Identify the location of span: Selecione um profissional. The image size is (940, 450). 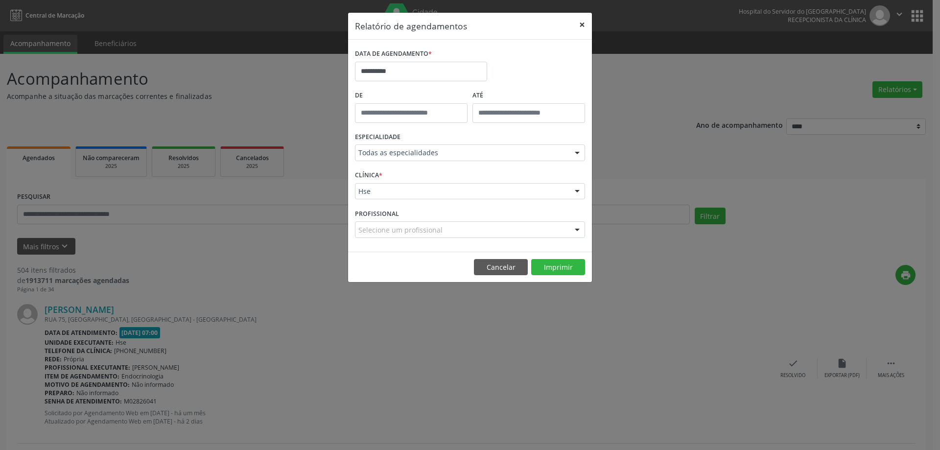
(401, 230).